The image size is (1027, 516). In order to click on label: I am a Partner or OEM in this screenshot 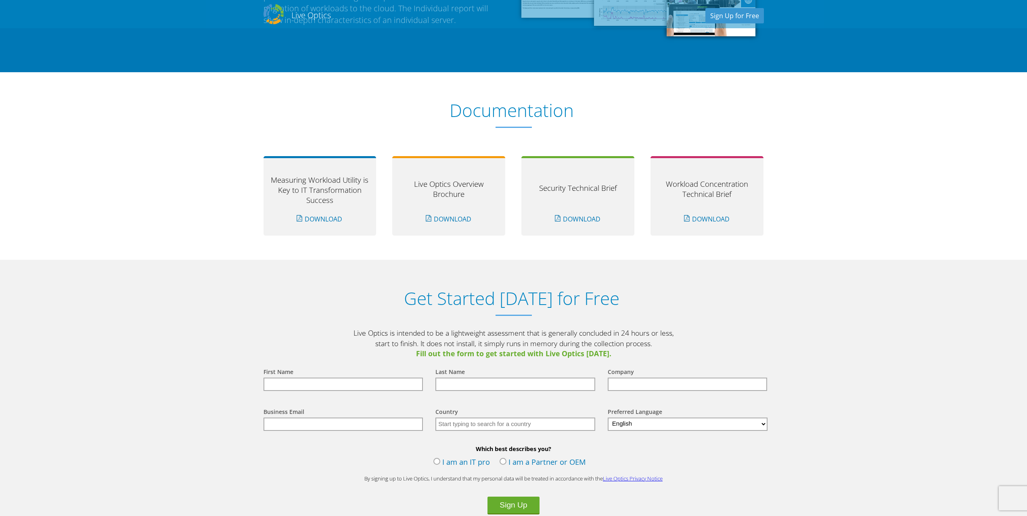, I will do `click(543, 463)`.